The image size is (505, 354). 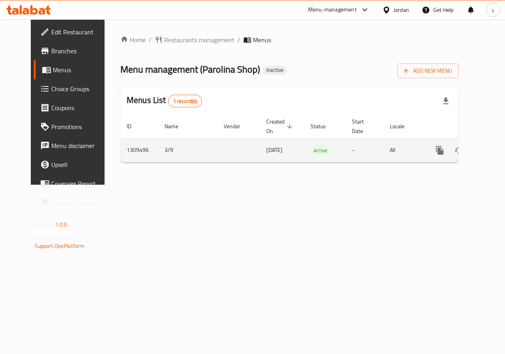 What do you see at coordinates (404, 150) in the screenshot?
I see `td: All` at bounding box center [404, 150].